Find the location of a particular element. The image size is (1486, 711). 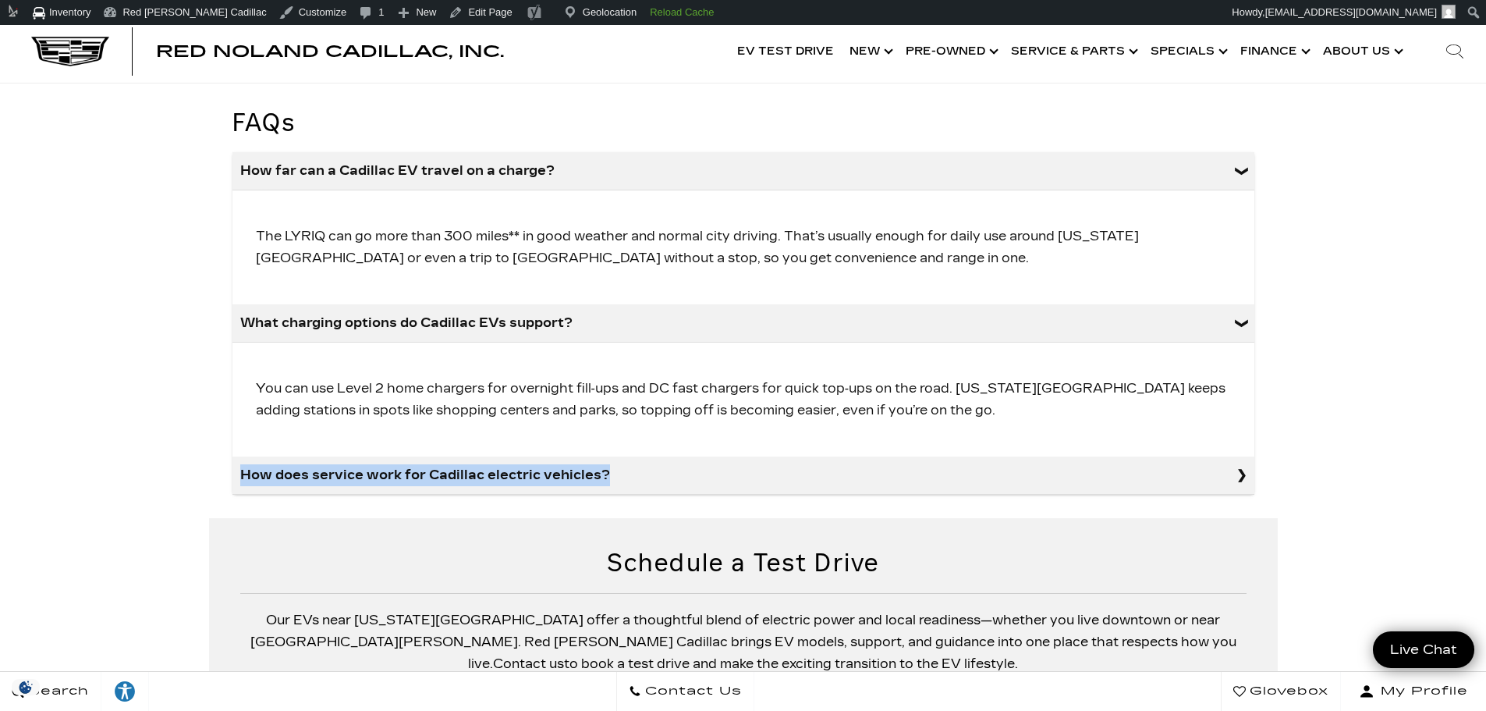

img: Cadillac Dark Logo with Cadillac White Text is located at coordinates (70, 51).